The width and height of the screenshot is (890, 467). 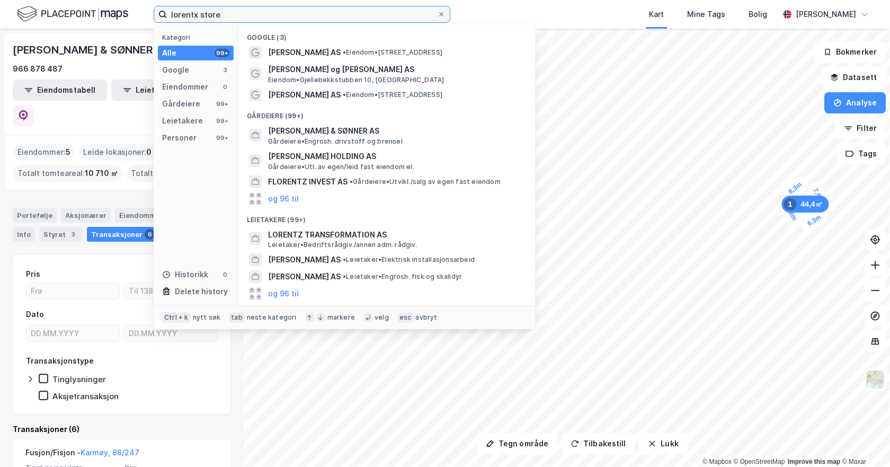 What do you see at coordinates (79, 379) in the screenshot?
I see `div: Tinglysninger` at bounding box center [79, 379].